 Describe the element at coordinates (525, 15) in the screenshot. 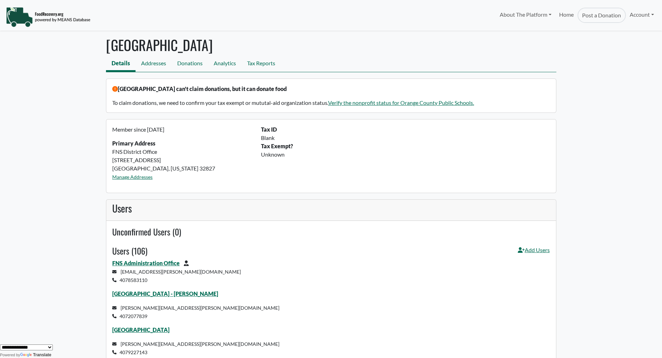

I see `a: About The Platform` at that location.